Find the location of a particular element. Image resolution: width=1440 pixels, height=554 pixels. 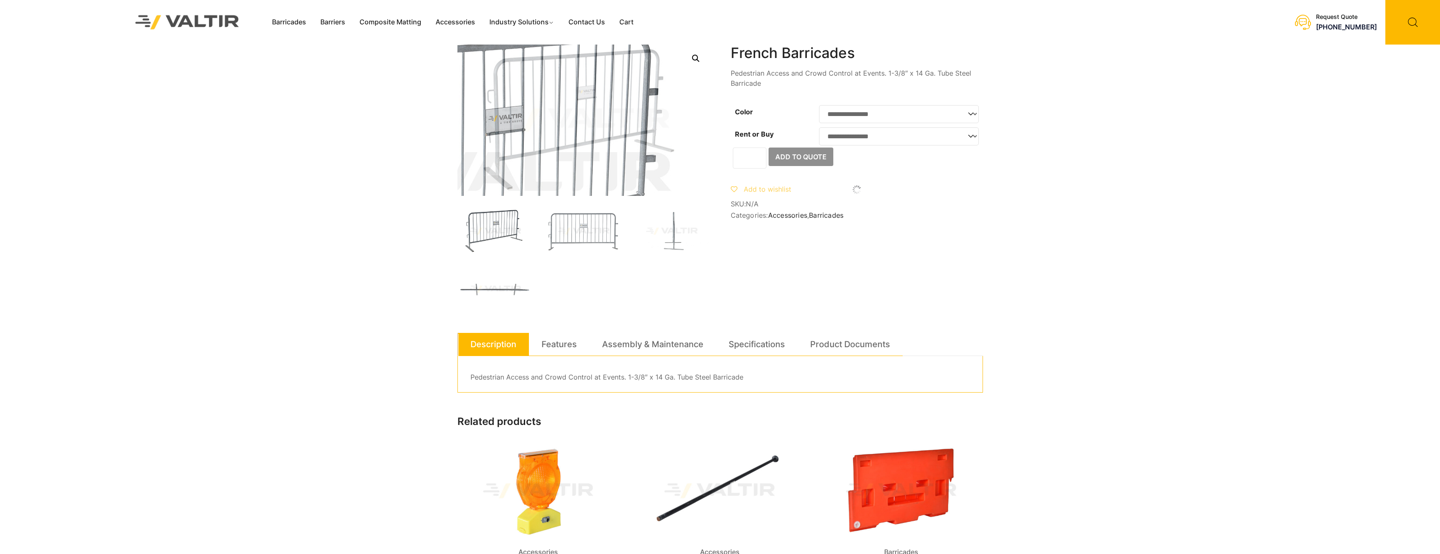

a: Product Documents is located at coordinates (850, 344).